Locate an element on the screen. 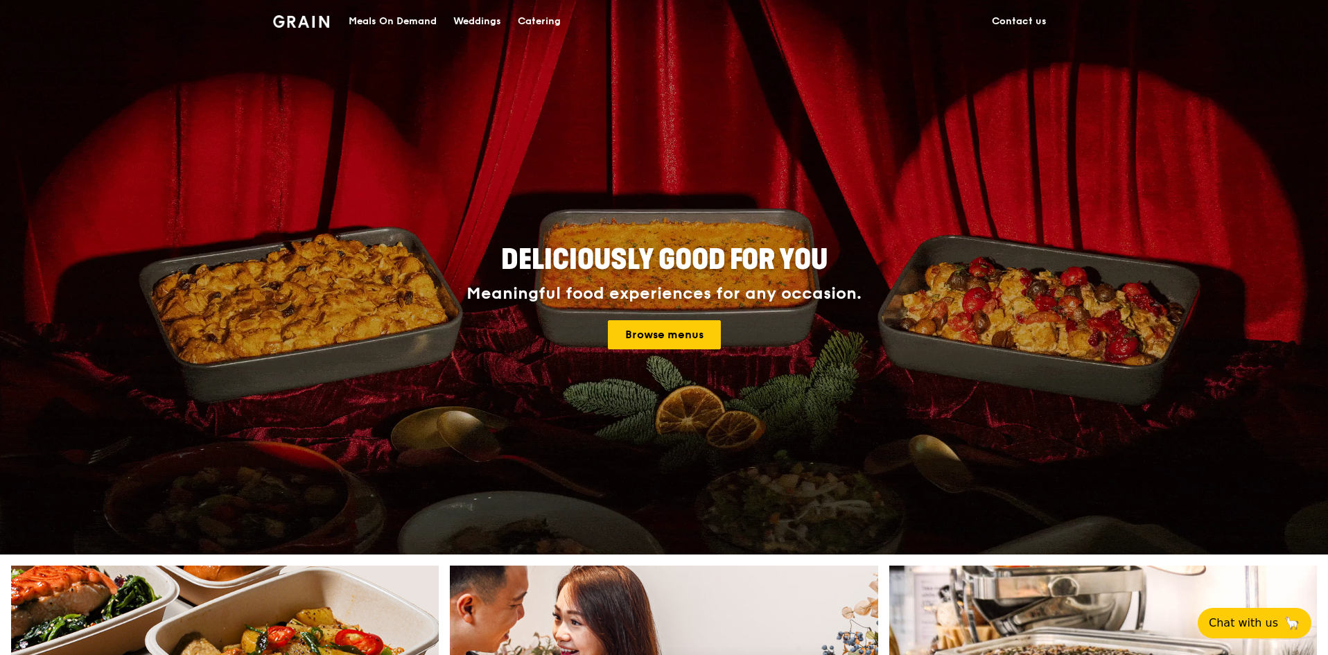 This screenshot has width=1328, height=655. img: Grain is located at coordinates (301, 21).